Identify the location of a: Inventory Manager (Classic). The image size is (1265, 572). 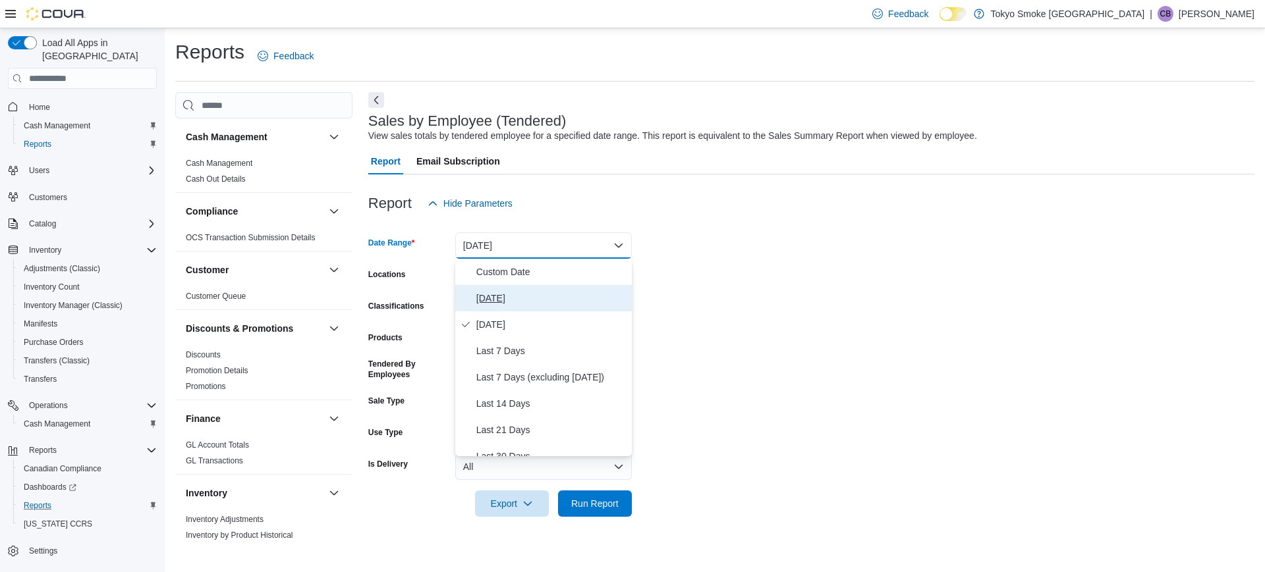
(73, 306).